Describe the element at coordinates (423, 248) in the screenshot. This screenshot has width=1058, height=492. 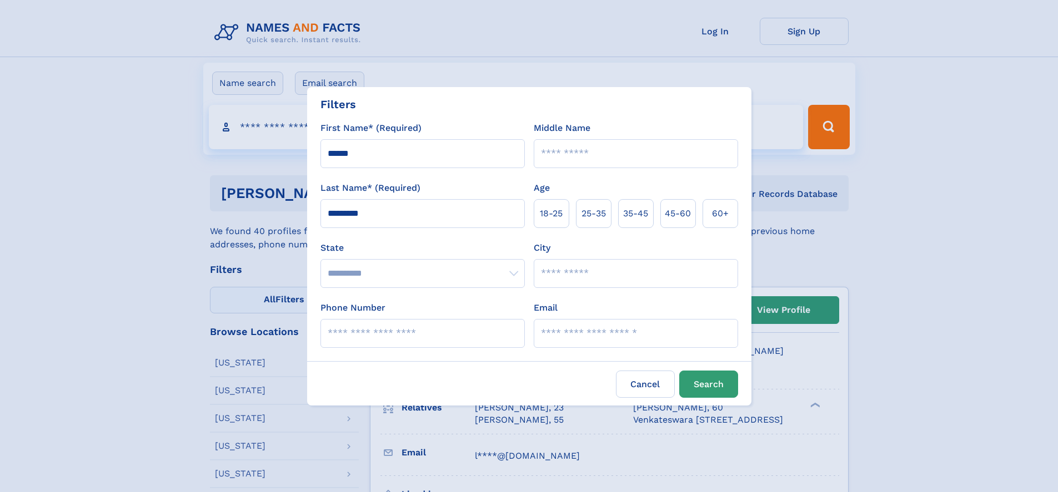
I see `label: State` at that location.